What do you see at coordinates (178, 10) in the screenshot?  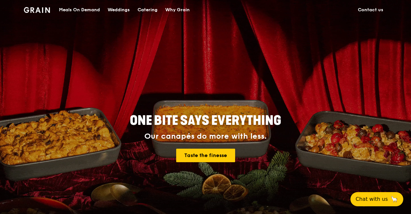 I see `a: Why Grain` at bounding box center [178, 10].